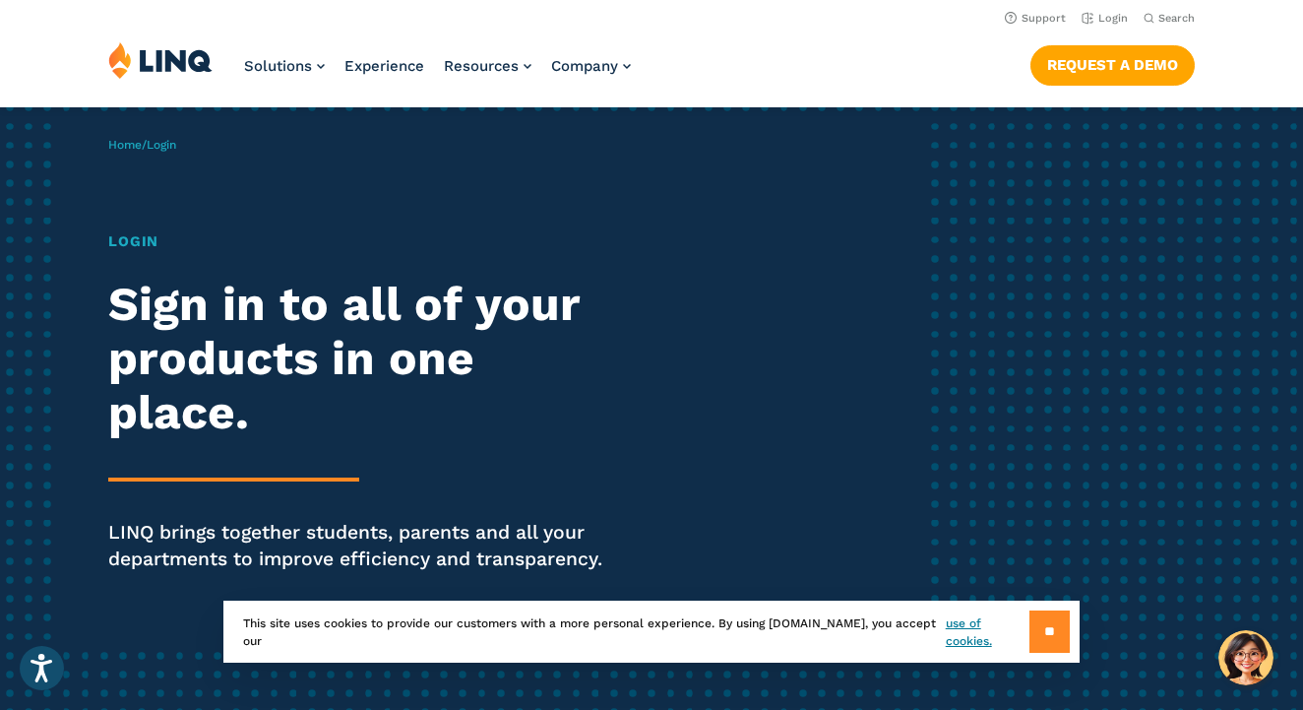 Image resolution: width=1303 pixels, height=710 pixels. I want to click on span: Login, so click(161, 145).